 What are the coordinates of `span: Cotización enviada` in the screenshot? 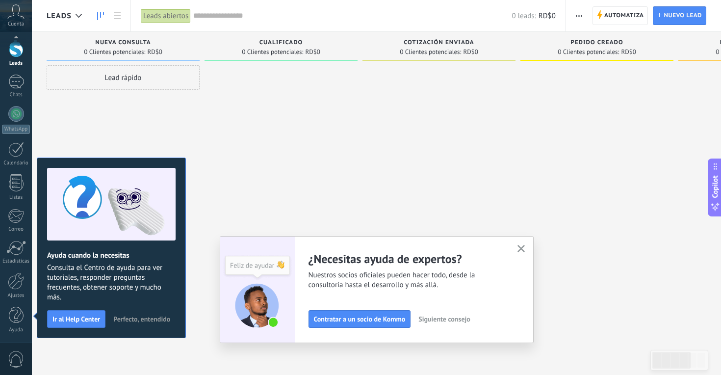 It's located at (439, 43).